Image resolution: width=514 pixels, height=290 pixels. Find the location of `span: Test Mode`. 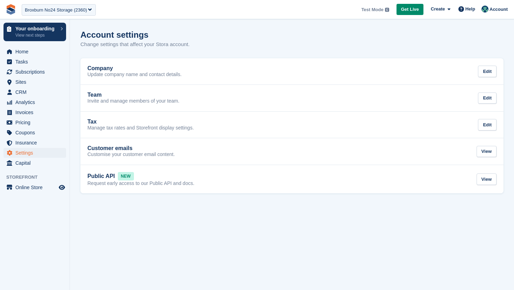

span: Test Mode is located at coordinates (372, 10).